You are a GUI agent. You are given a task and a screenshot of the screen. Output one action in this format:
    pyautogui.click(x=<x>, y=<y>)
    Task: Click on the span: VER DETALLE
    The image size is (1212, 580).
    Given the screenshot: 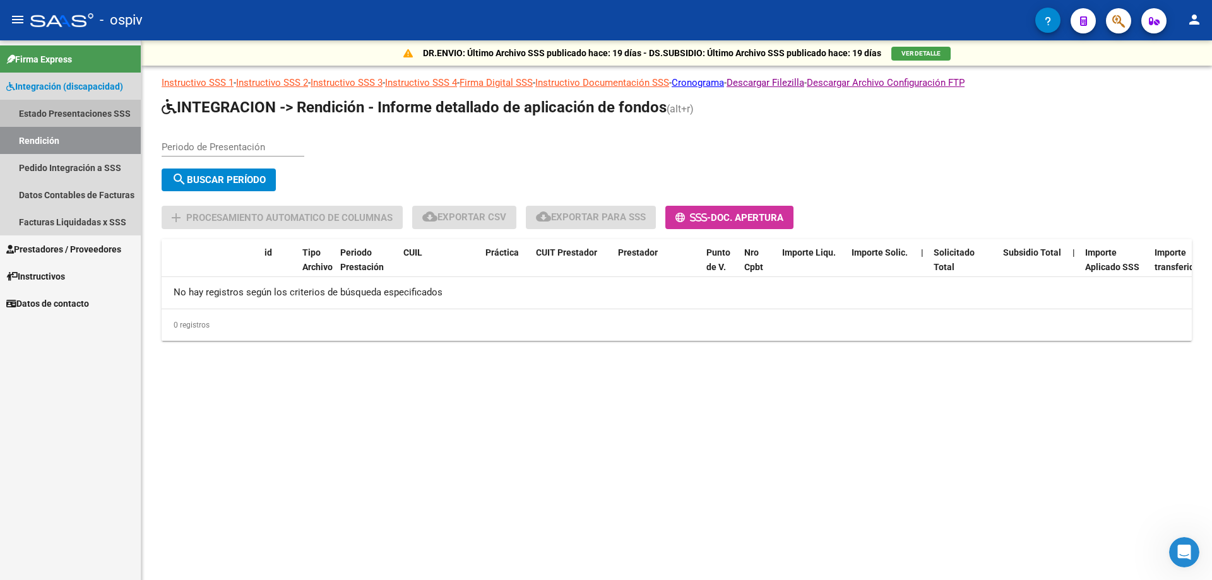 What is the action you would take?
    pyautogui.click(x=921, y=53)
    